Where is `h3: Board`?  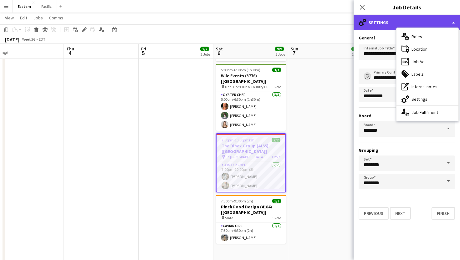
h3: Board is located at coordinates (407, 116).